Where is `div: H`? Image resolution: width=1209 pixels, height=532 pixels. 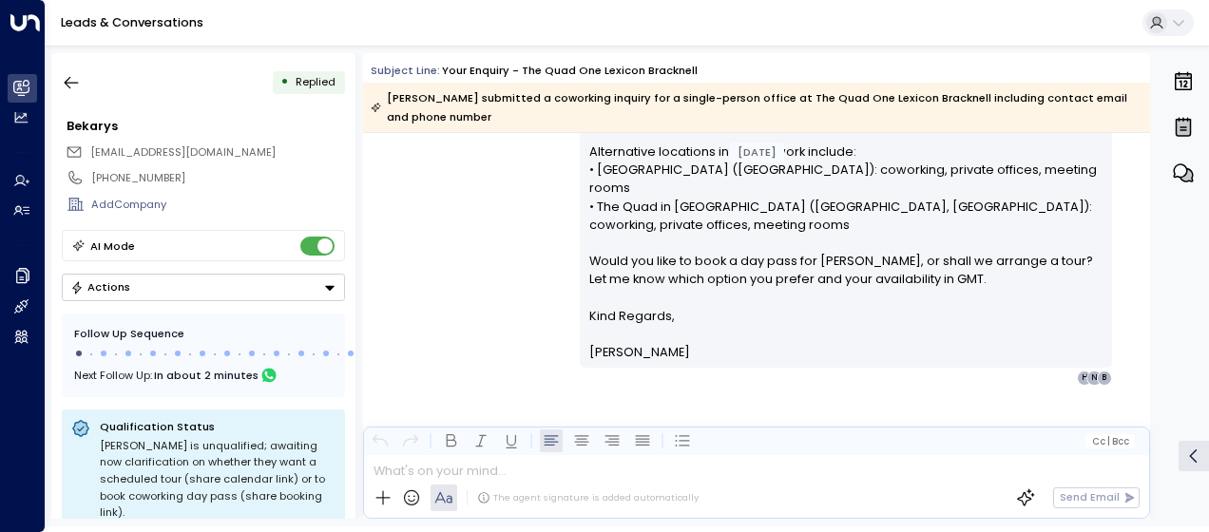 div: H is located at coordinates (1085, 378).